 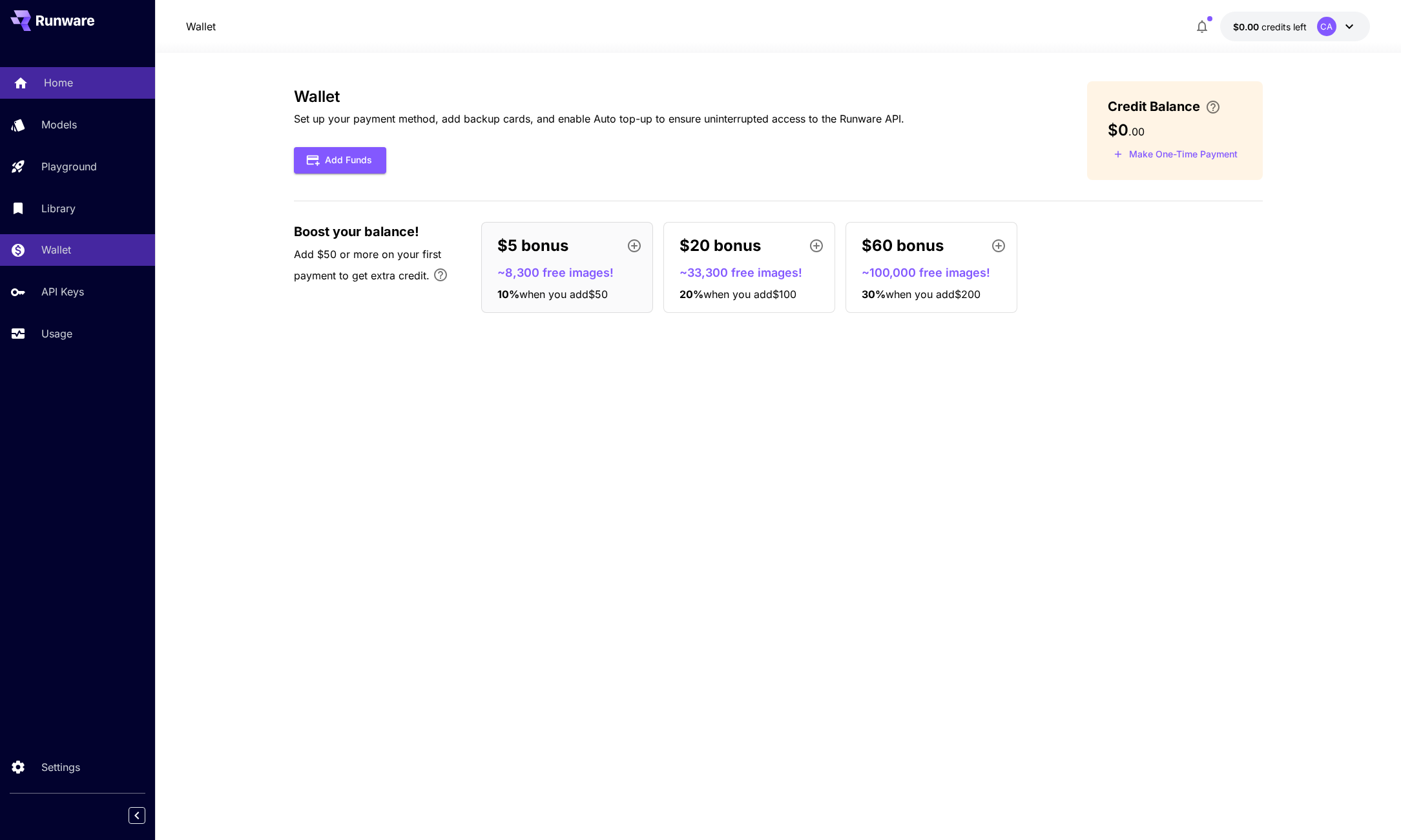 What do you see at coordinates (61, 767) in the screenshot?
I see `p: Settings` at bounding box center [61, 767].